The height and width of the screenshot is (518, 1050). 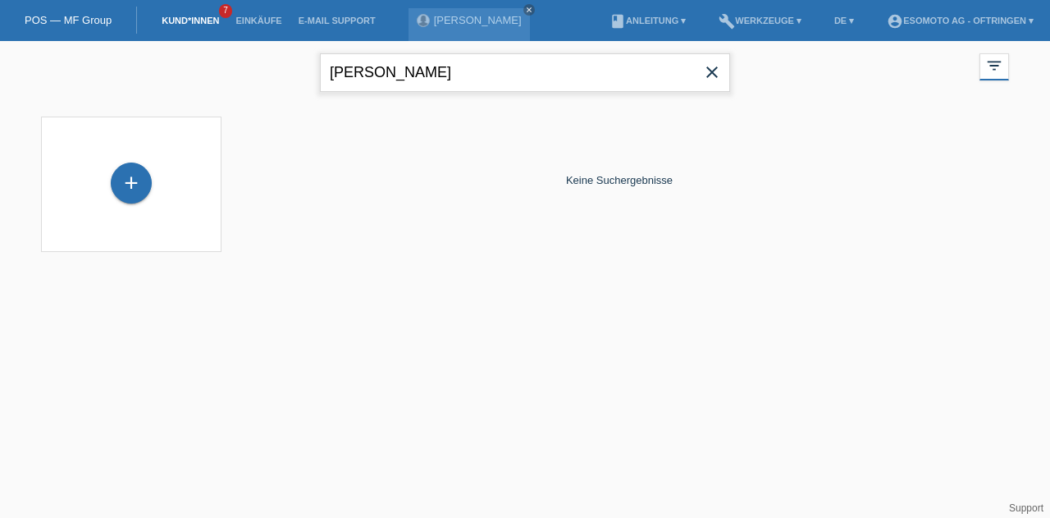 What do you see at coordinates (618, 21) in the screenshot?
I see `i: book` at bounding box center [618, 21].